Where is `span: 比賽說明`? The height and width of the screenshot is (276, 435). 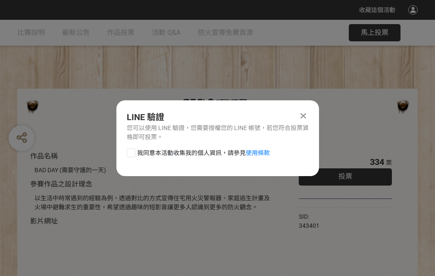 span: 比賽說明 is located at coordinates (31, 32).